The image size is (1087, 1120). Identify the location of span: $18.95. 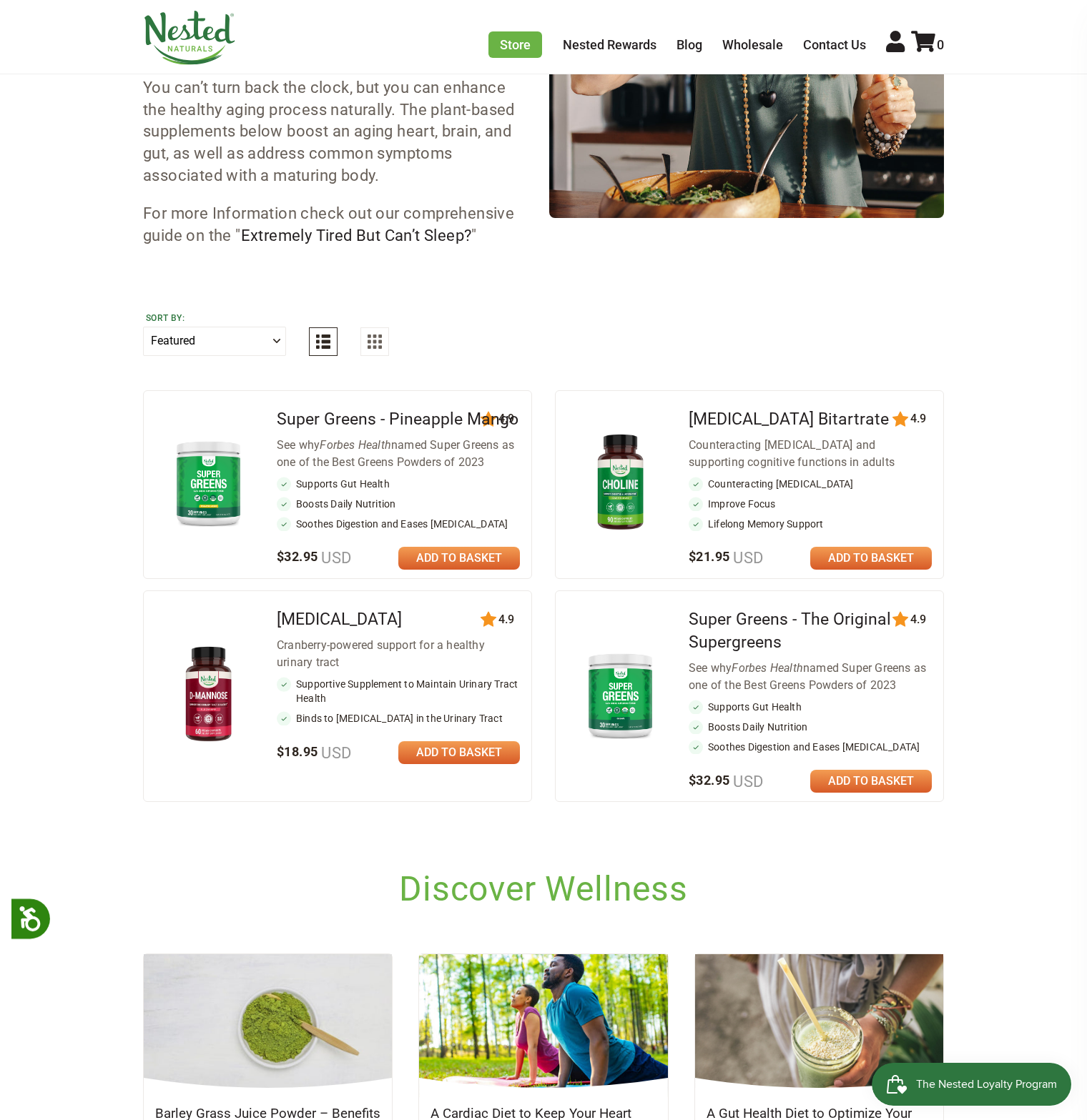
(314, 751).